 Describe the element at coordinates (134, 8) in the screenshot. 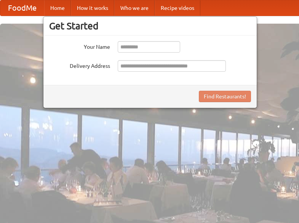

I see `a: Who we are` at that location.